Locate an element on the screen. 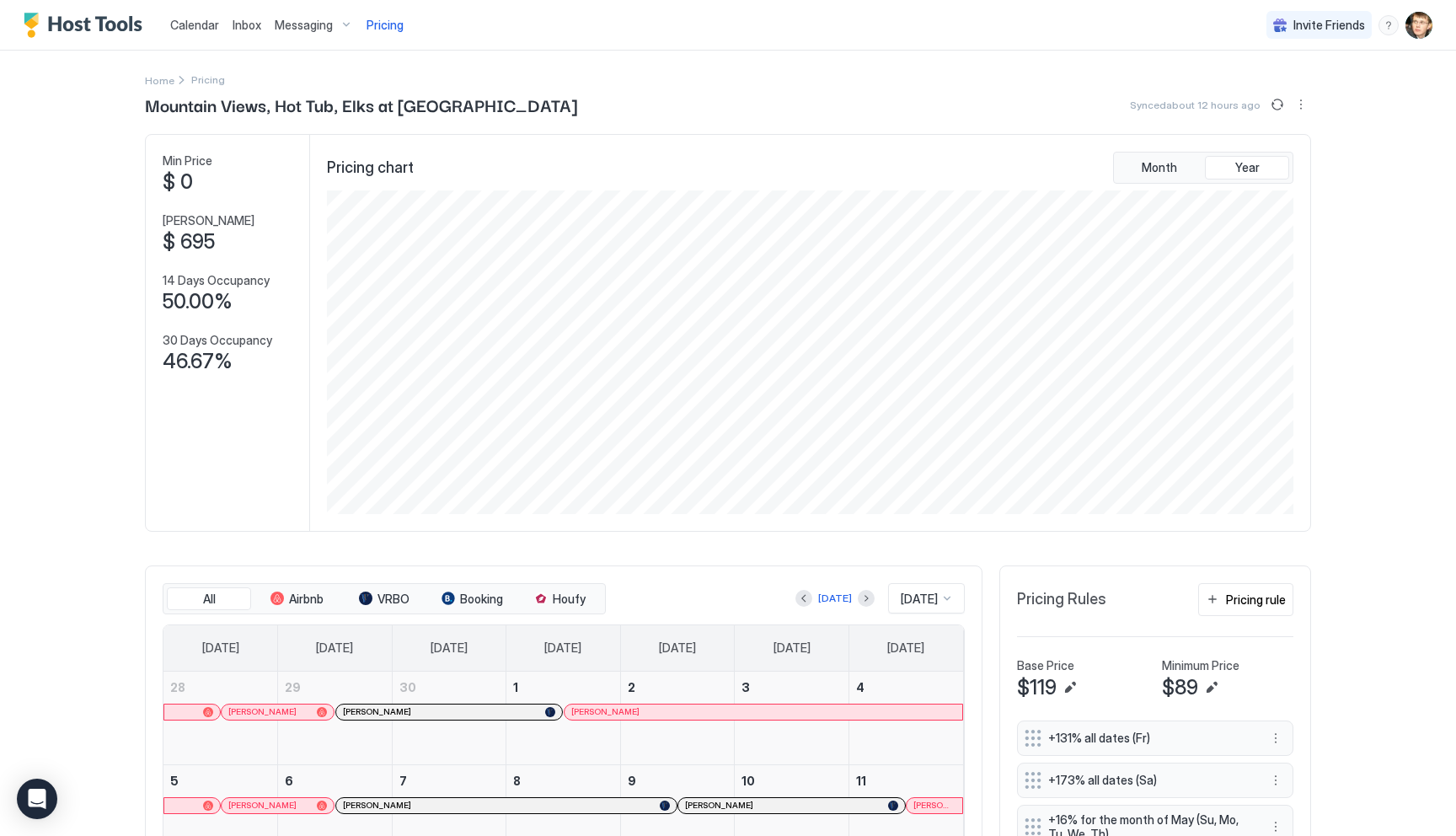 The height and width of the screenshot is (836, 1456). a: Friday is located at coordinates (792, 648).